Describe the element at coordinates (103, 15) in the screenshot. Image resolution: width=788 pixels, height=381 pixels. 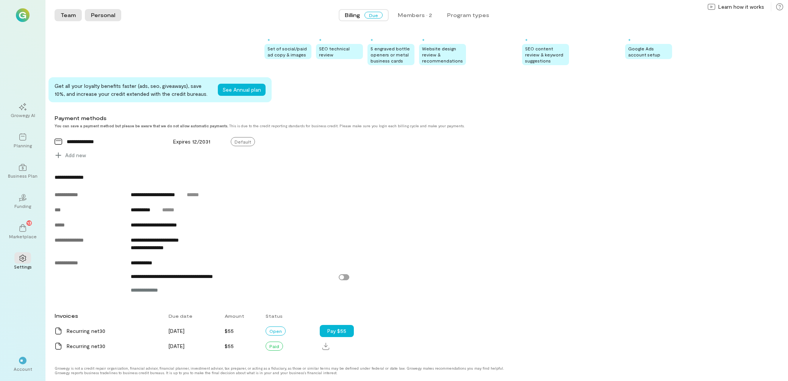
I see `button: Personal` at that location.